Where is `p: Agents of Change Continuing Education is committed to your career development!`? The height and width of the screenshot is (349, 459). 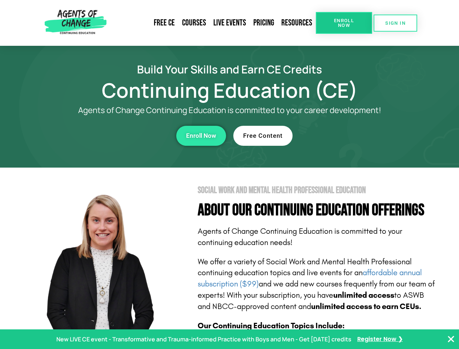
p: Agents of Change Continuing Education is committed to your career development! is located at coordinates (230, 110).